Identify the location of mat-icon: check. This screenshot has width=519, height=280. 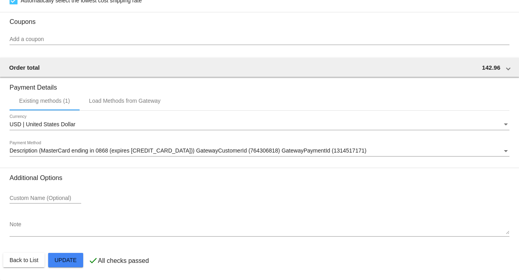
(93, 260).